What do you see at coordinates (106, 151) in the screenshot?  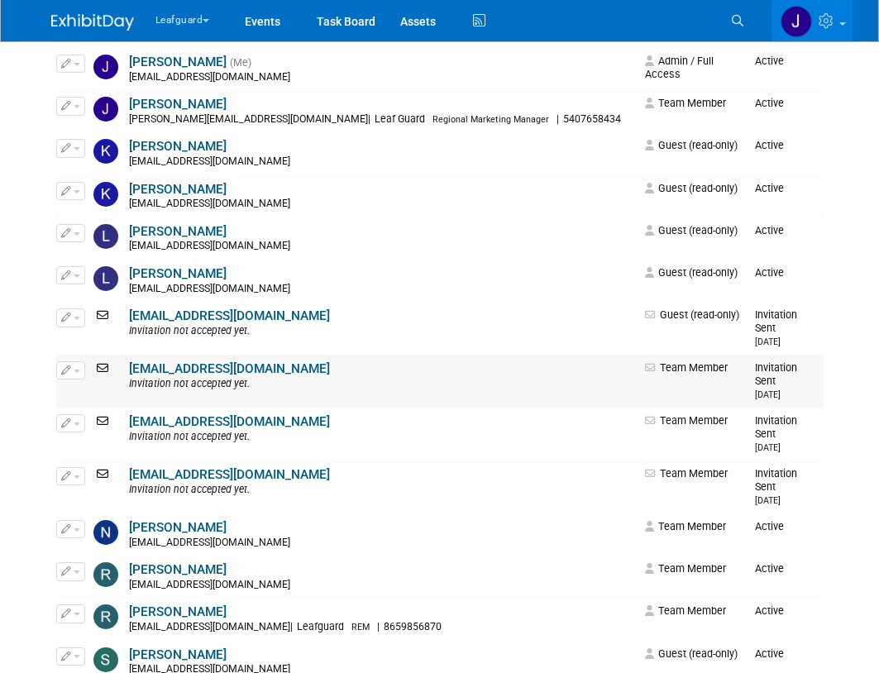 I see `img: kelley schwarz` at bounding box center [106, 151].